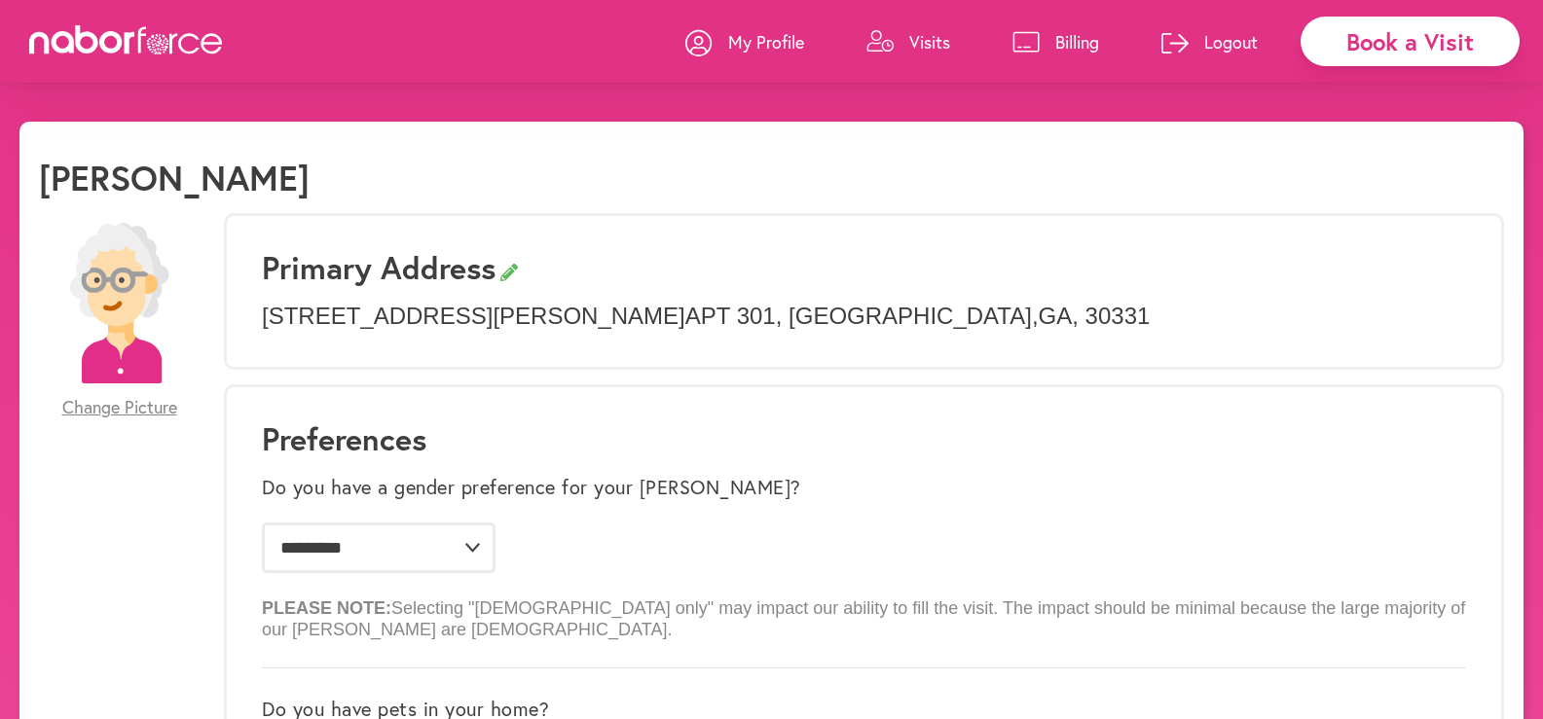 The image size is (1543, 719). What do you see at coordinates (1209, 42) in the screenshot?
I see `a: Logout` at bounding box center [1209, 42].